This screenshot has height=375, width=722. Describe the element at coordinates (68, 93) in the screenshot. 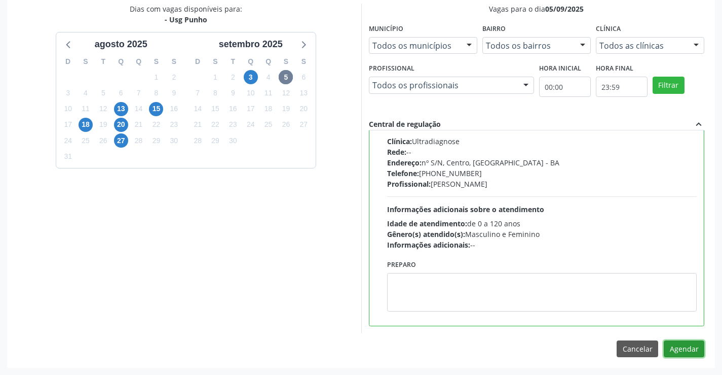

I see `span: domingo, 3 de agosto de 2025` at that location.